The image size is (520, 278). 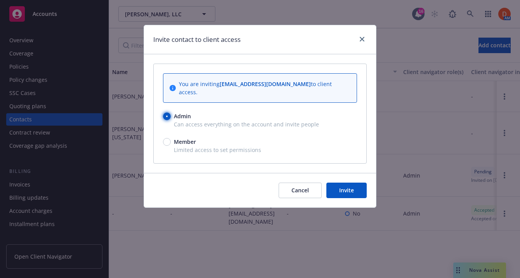 What do you see at coordinates (362, 39) in the screenshot?
I see `a: close` at bounding box center [362, 39].